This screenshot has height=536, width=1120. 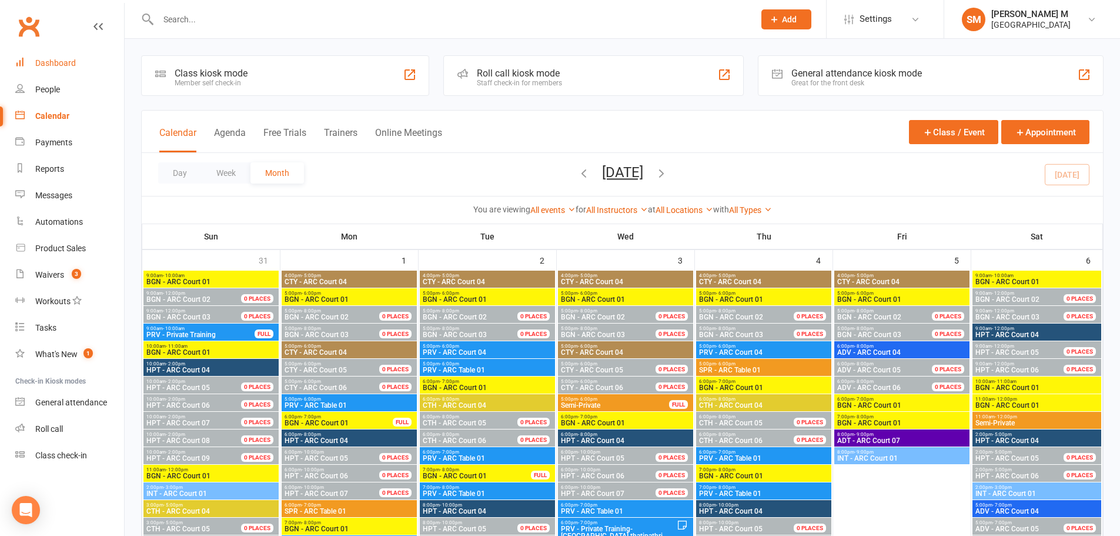 What do you see at coordinates (764, 405) in the screenshot?
I see `span: CTH - ARC Court 04` at bounding box center [764, 405].